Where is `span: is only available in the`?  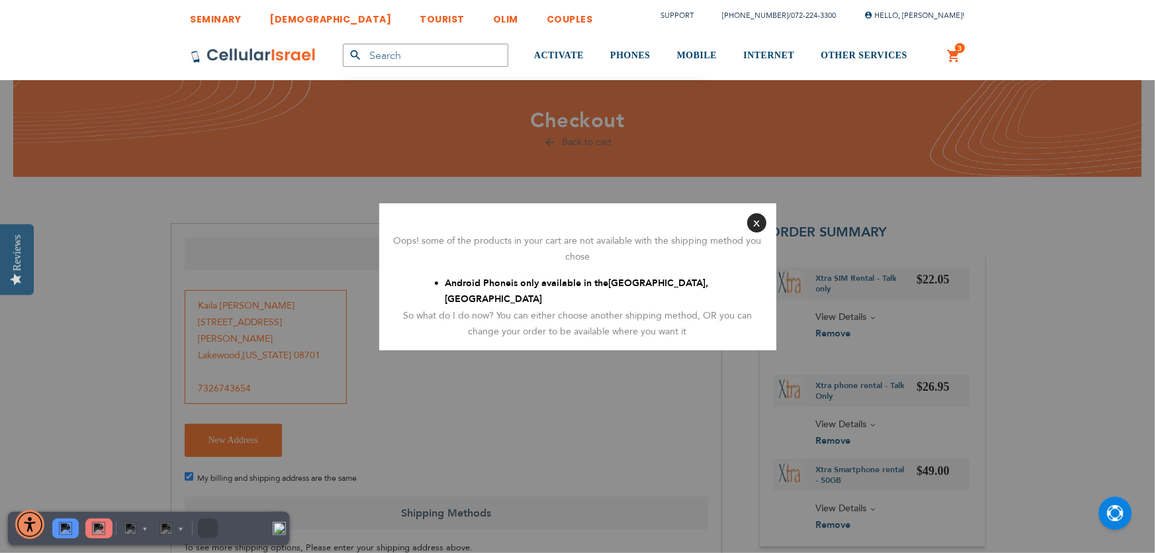 span: is only available in the is located at coordinates (560, 283).